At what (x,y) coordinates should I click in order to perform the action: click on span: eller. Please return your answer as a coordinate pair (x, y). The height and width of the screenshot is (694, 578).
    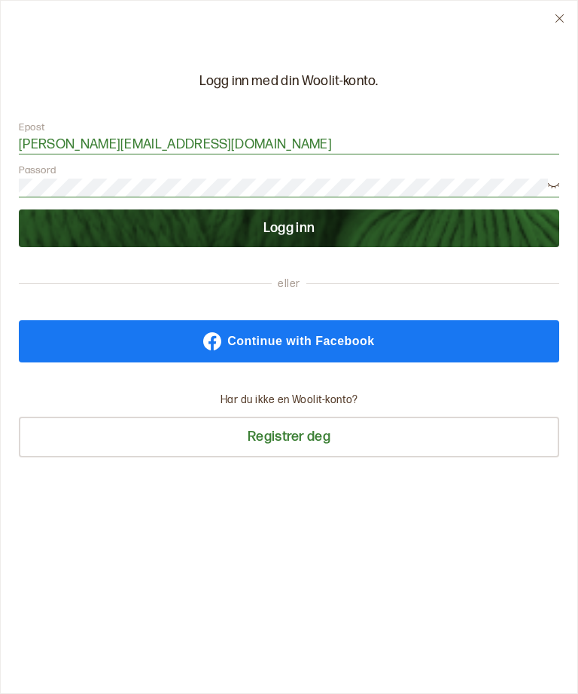
    Looking at the image, I should click on (288, 284).